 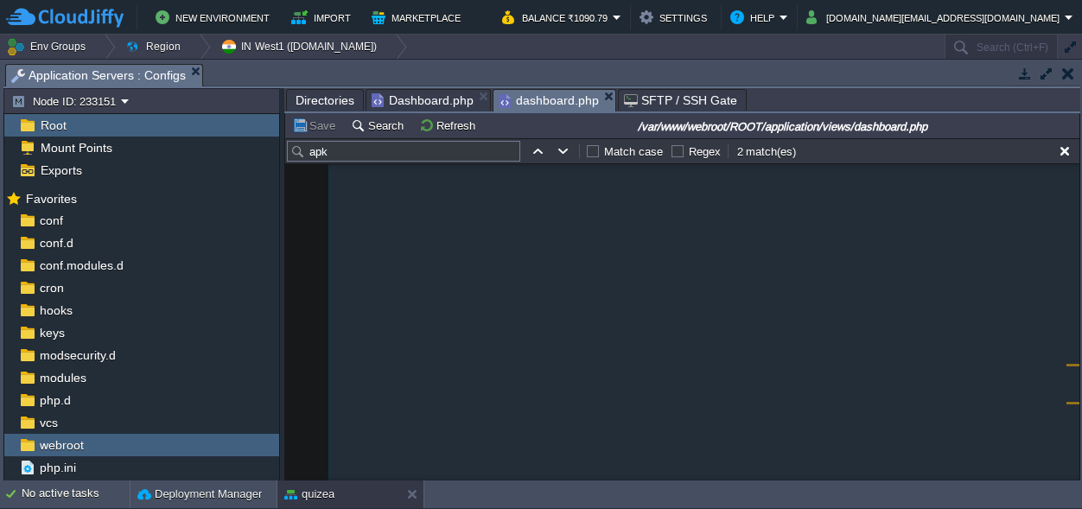 I want to click on span: hooks, so click(x=55, y=310).